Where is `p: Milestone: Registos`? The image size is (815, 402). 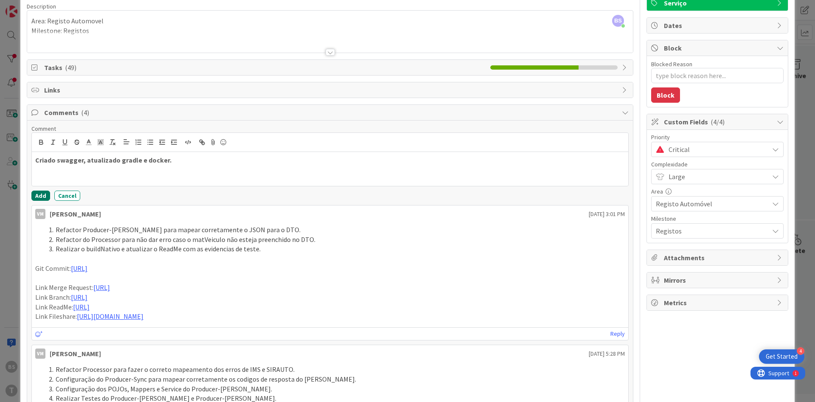
p: Milestone: Registos is located at coordinates (330, 31).